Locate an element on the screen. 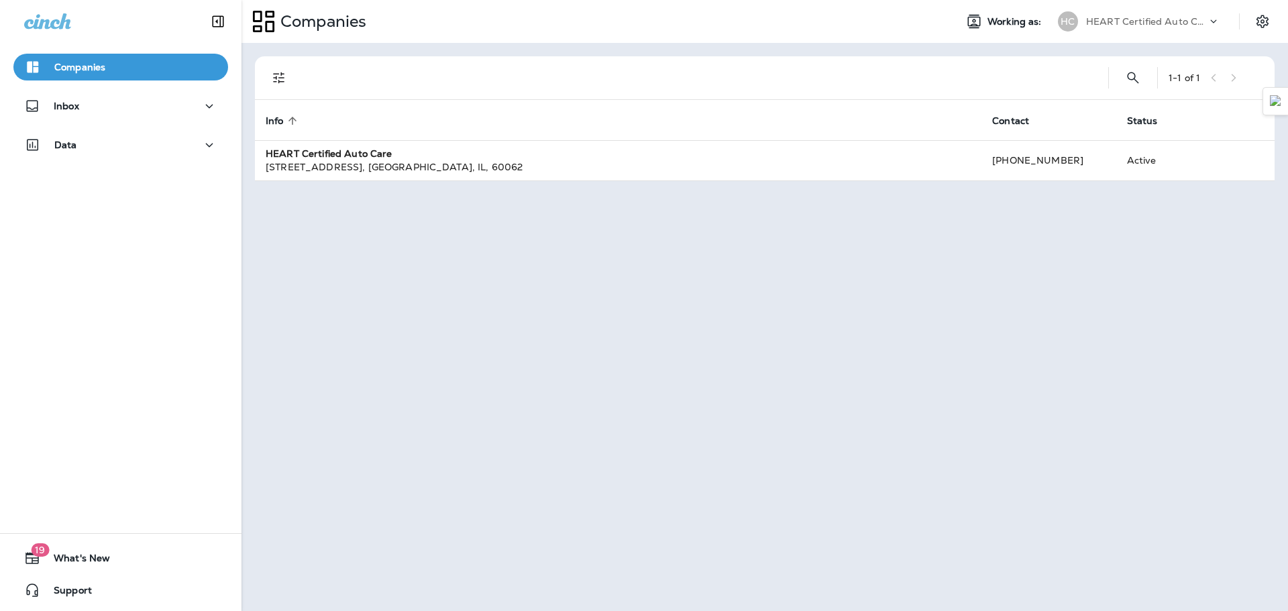 The height and width of the screenshot is (611, 1288). button: Search Companies is located at coordinates (1133, 78).